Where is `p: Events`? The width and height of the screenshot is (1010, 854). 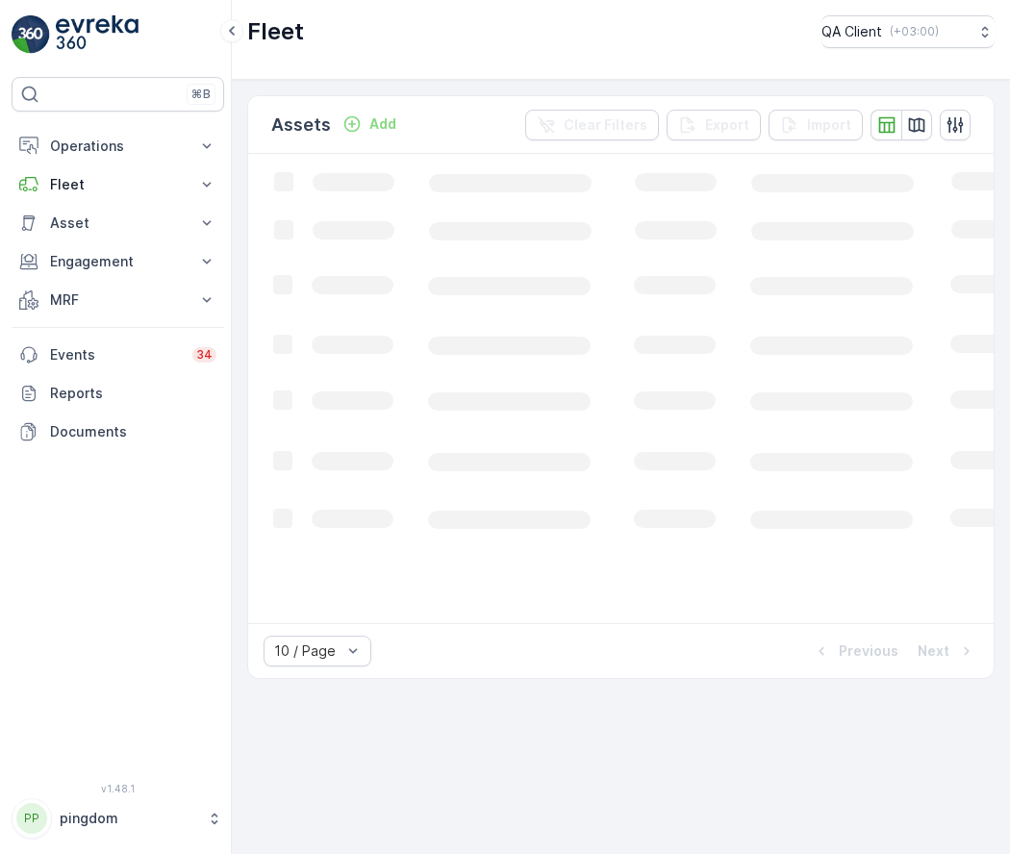 p: Events is located at coordinates (115, 355).